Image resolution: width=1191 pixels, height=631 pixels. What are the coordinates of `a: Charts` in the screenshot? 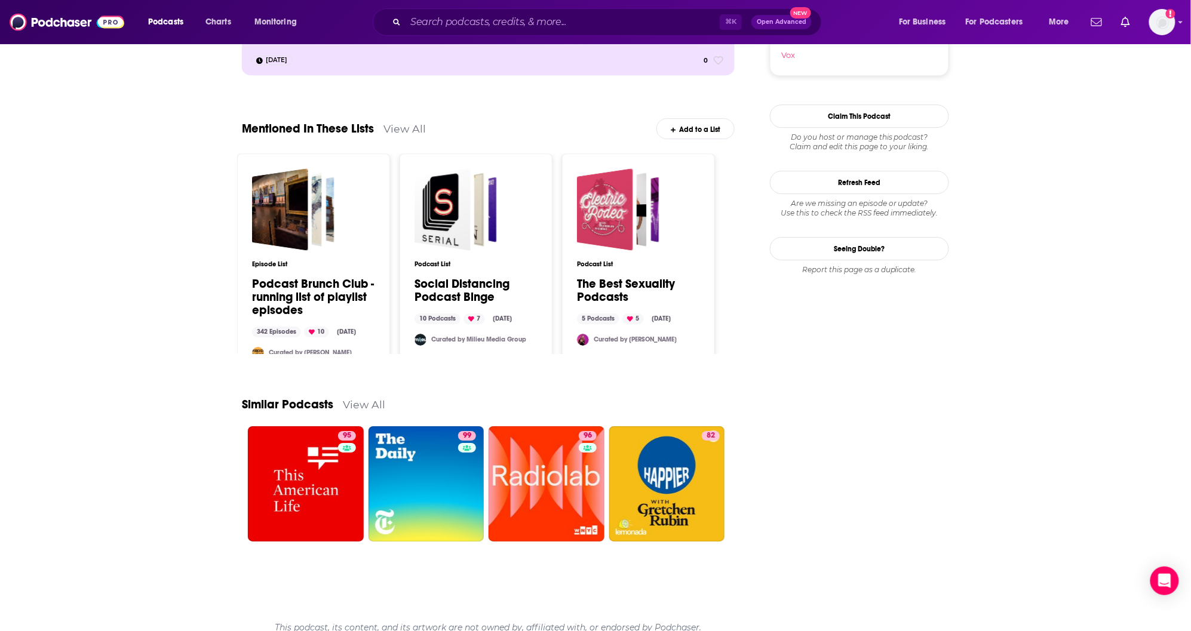 It's located at (218, 22).